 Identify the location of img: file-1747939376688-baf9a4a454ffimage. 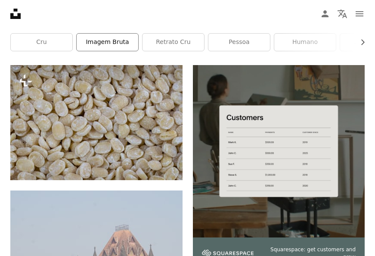
(279, 151).